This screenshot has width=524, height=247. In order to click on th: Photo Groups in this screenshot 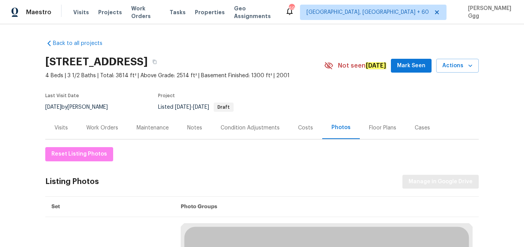, I will do `click(327, 206)`.